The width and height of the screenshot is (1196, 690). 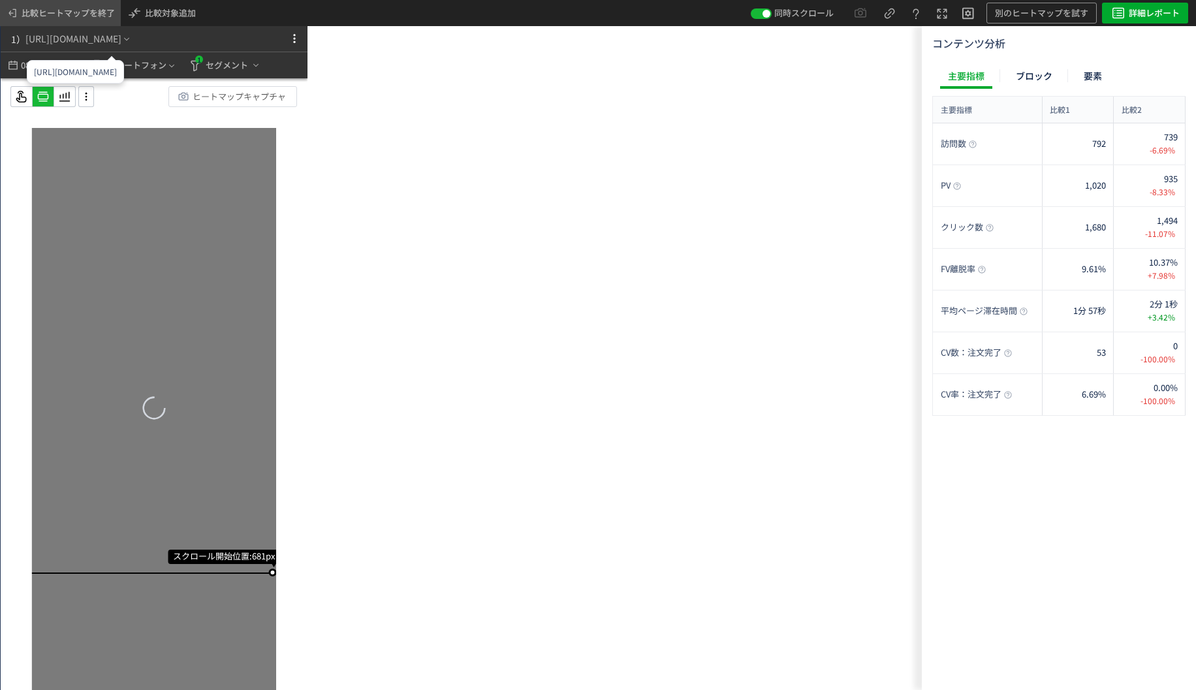 I want to click on span: セグメント, so click(x=227, y=65).